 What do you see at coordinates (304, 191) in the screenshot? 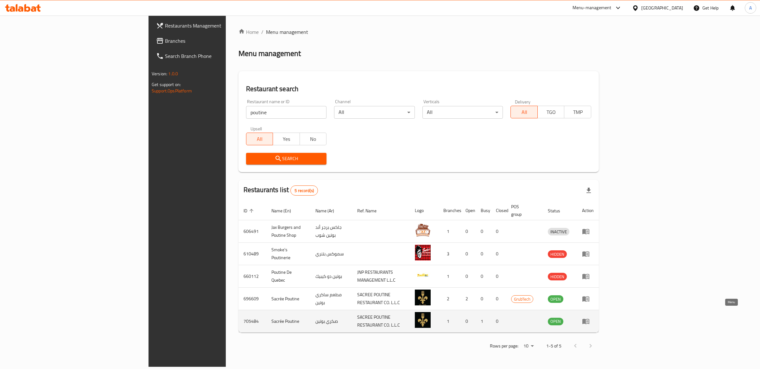
I see `div: Total records count` at bounding box center [304, 191].